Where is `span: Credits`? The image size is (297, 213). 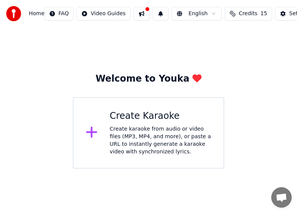
span: Credits is located at coordinates (248, 14).